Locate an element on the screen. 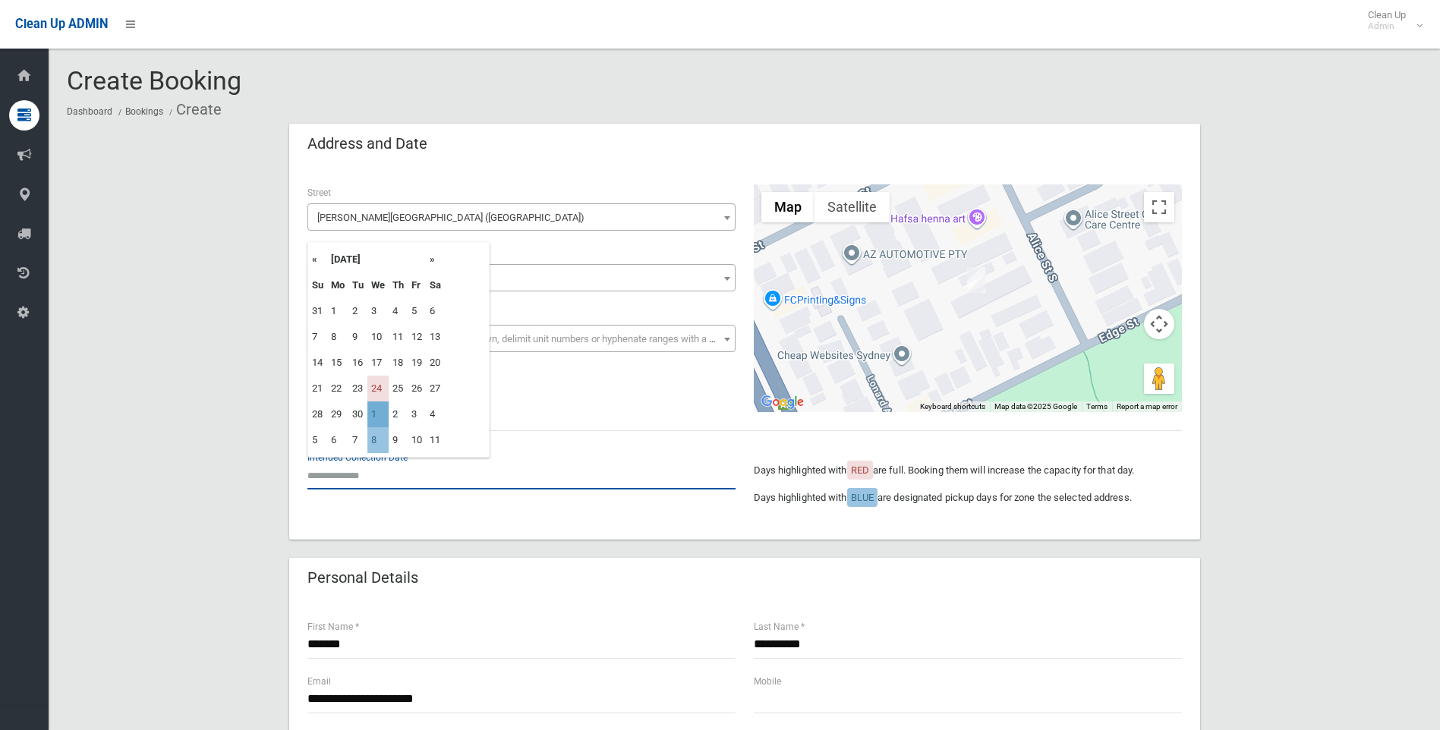 The height and width of the screenshot is (730, 1440). button: Map camera controls is located at coordinates (1159, 324).